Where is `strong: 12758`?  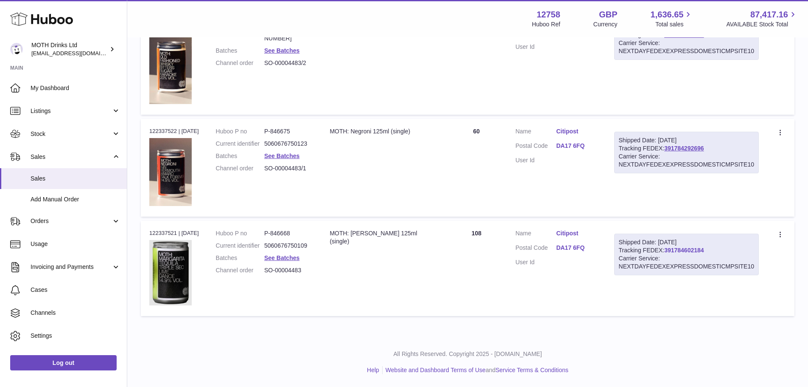
strong: 12758 is located at coordinates (549, 14).